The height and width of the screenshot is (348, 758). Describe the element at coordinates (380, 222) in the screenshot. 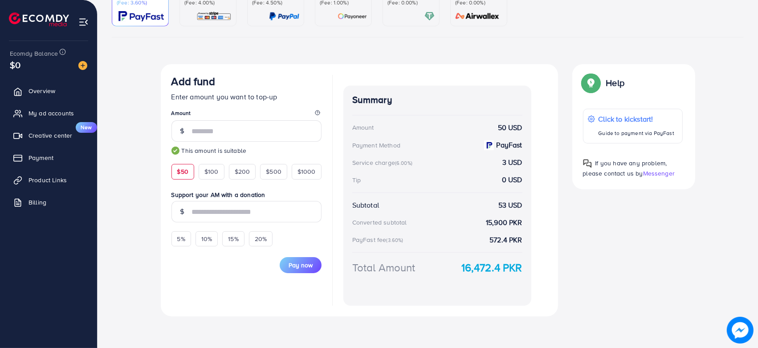

I see `div: Converted subtotal` at that location.